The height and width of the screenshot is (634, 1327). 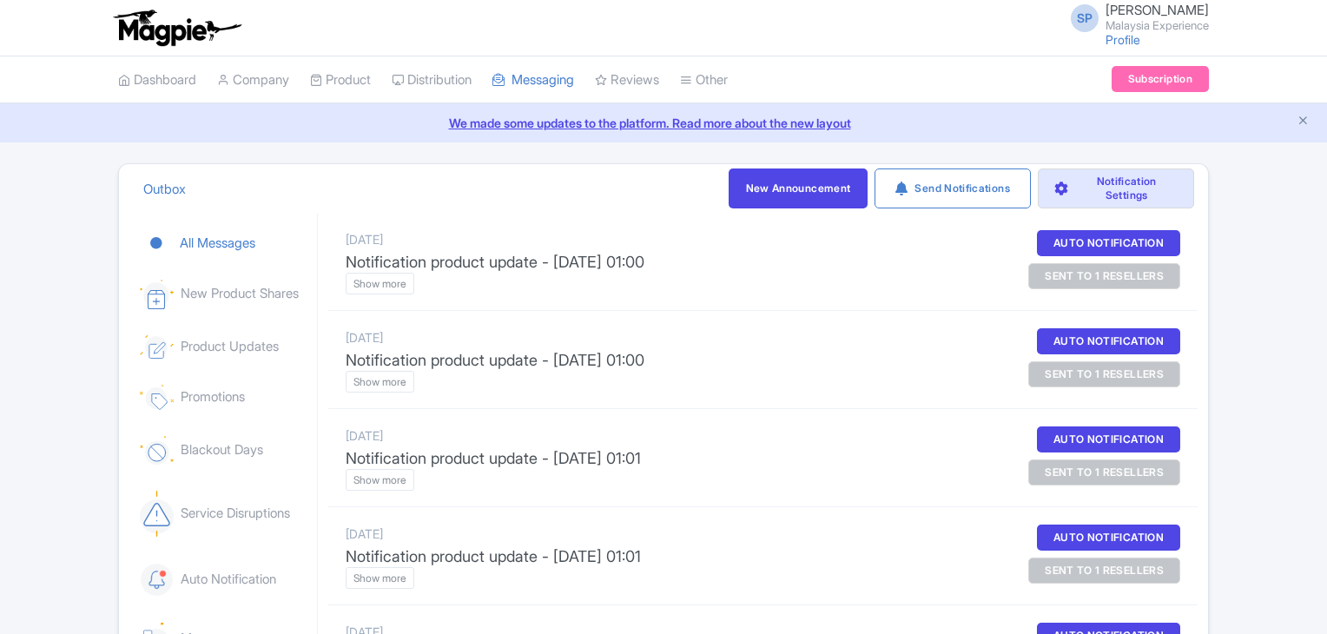 I want to click on a: Dashboard, so click(x=157, y=80).